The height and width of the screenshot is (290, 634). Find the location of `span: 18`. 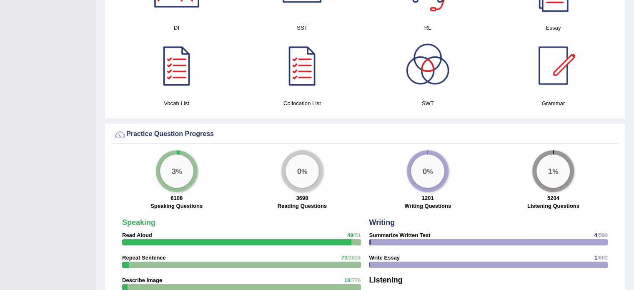

span: 18 is located at coordinates (347, 280).